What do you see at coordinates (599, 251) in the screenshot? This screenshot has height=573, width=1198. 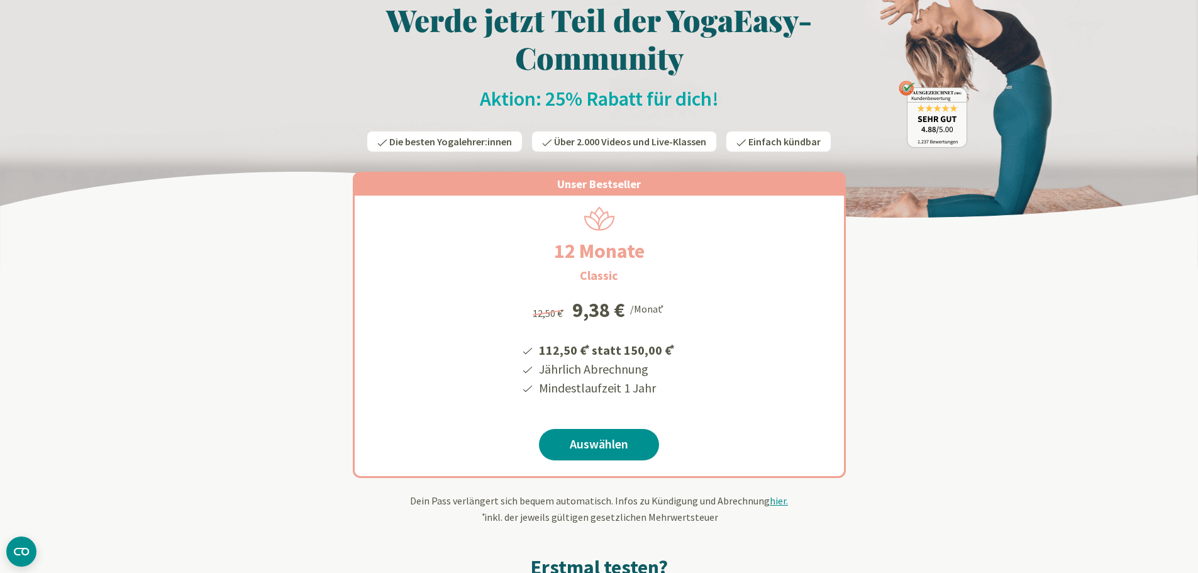 I see `h2: 12 Monate` at bounding box center [599, 251].